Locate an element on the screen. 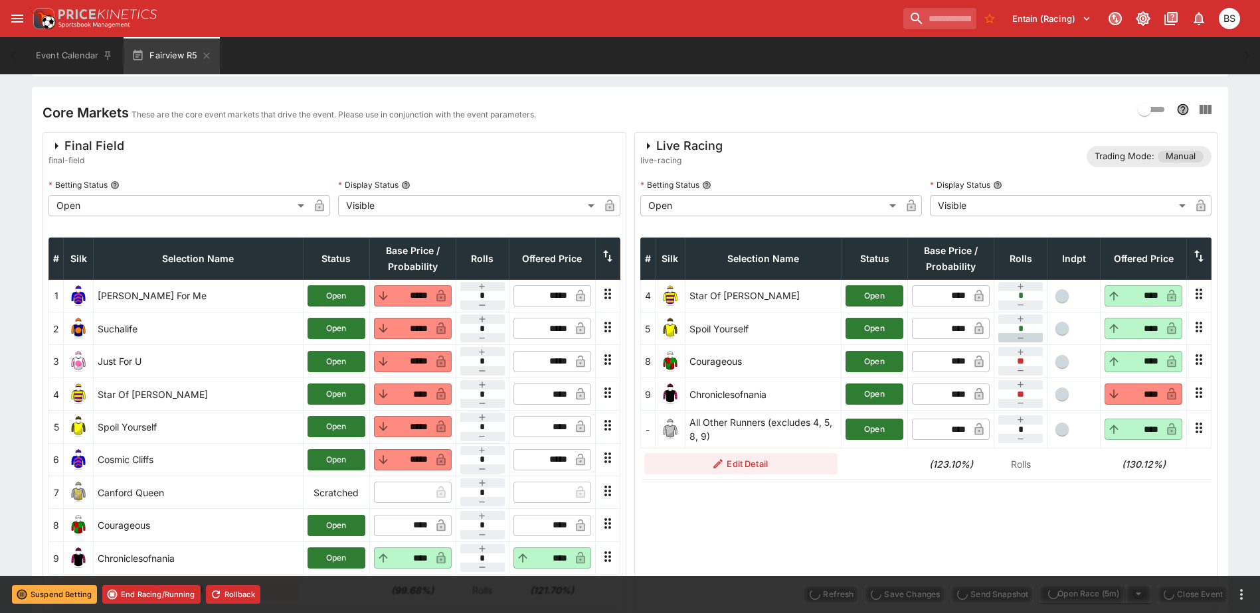 This screenshot has width=1260, height=613. p: Scratched is located at coordinates (336, 493).